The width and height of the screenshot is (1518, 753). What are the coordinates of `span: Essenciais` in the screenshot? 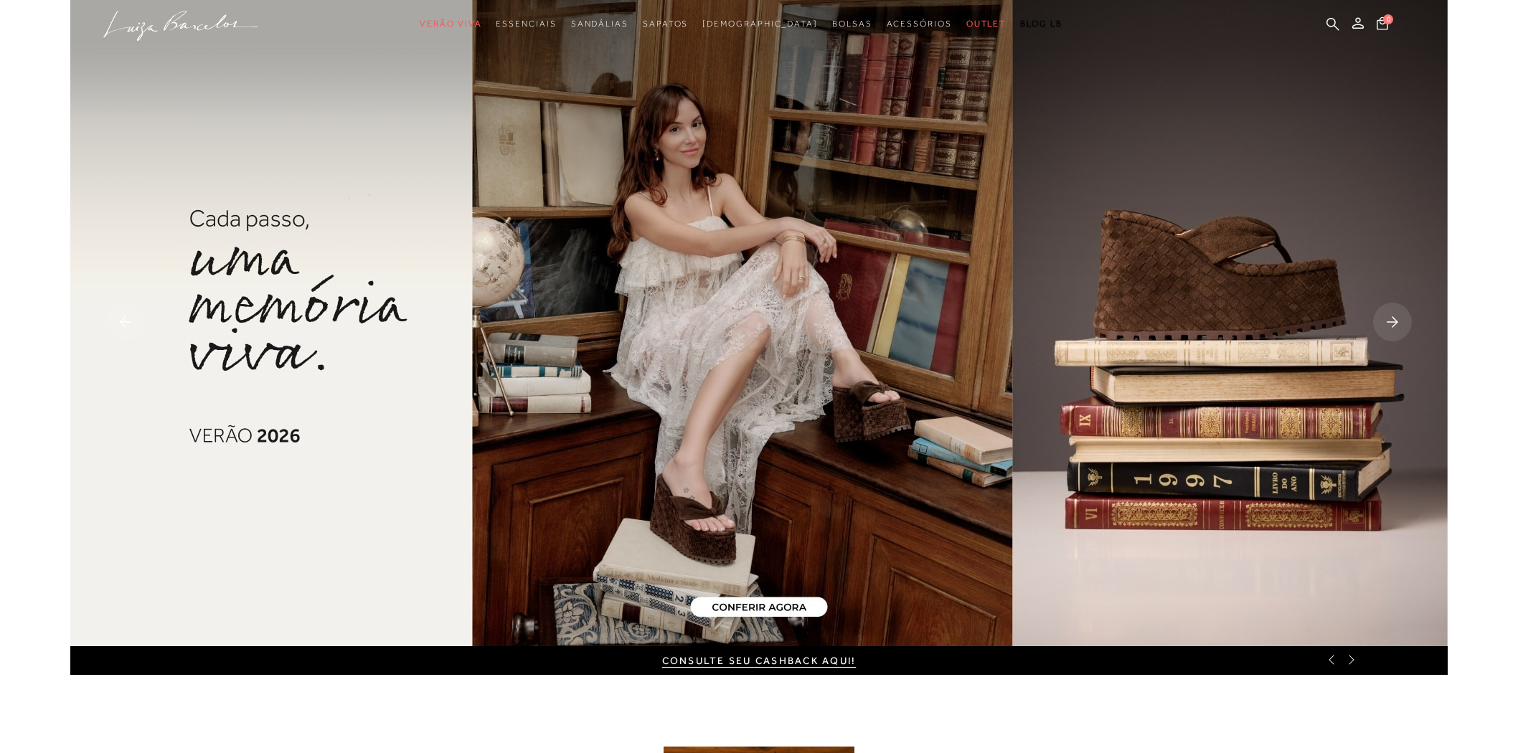 It's located at (526, 24).